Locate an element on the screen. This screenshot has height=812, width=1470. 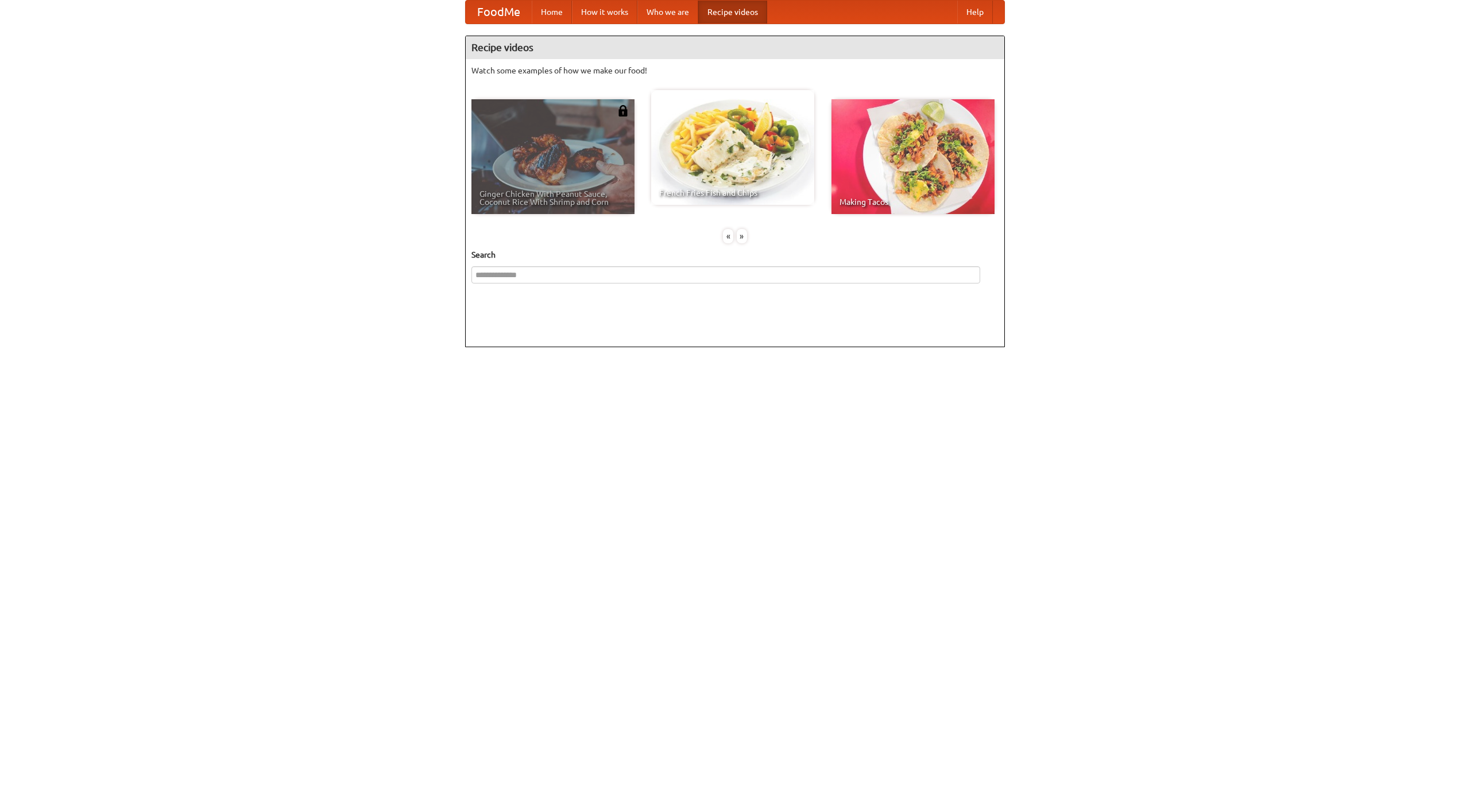
a: Who we are is located at coordinates (668, 12).